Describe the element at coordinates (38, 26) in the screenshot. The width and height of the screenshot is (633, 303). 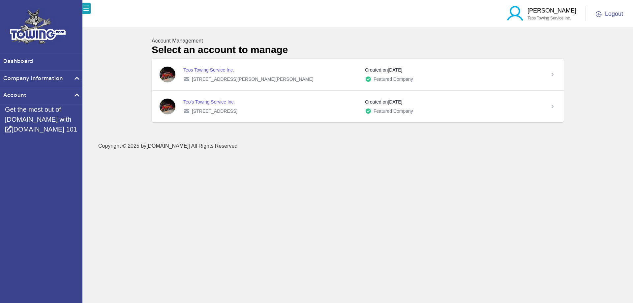
I see `img: logo.png` at that location.